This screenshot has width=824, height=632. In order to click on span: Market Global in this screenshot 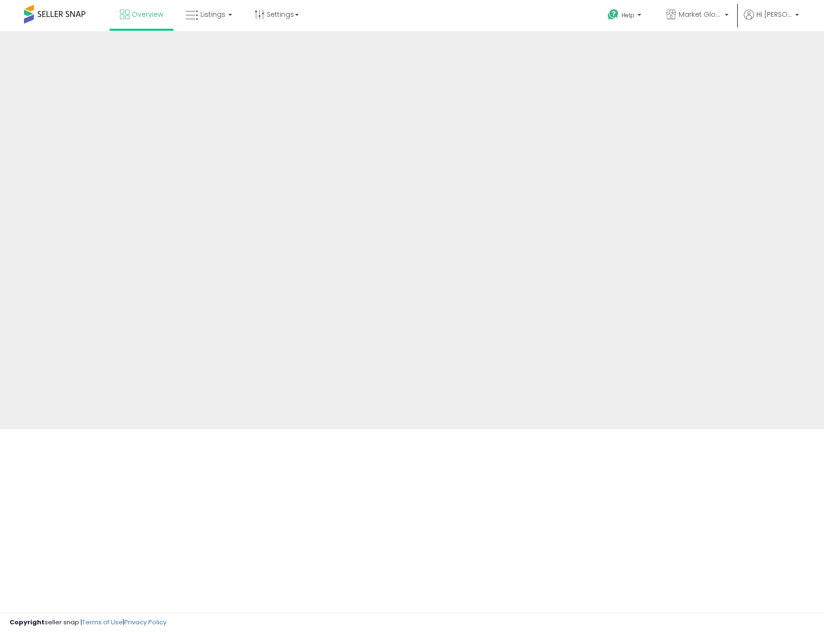, I will do `click(700, 14)`.